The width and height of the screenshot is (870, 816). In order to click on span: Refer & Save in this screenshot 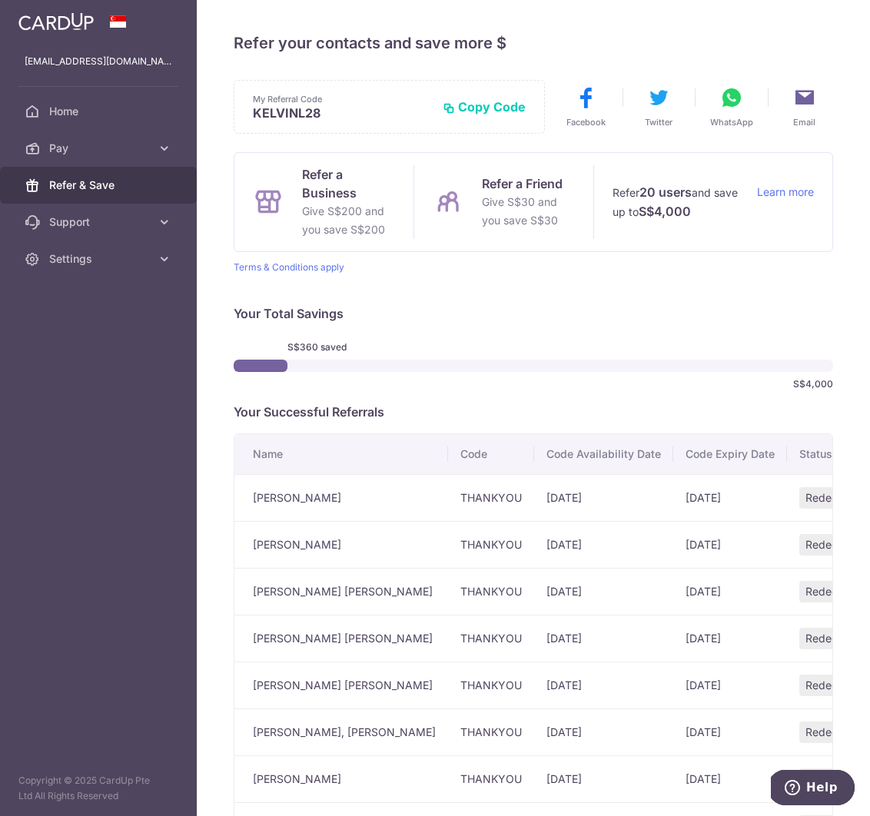, I will do `click(100, 185)`.